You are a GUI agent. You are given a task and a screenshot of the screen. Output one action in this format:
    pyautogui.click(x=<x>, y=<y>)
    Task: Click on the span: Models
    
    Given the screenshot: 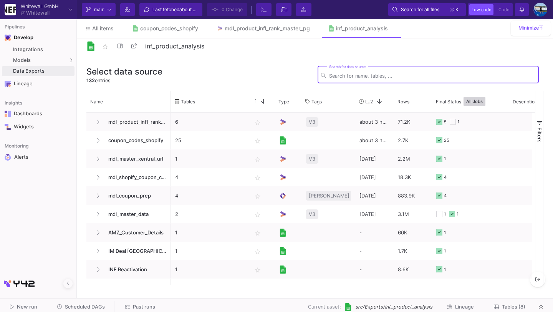 What is the action you would take?
    pyautogui.click(x=22, y=60)
    